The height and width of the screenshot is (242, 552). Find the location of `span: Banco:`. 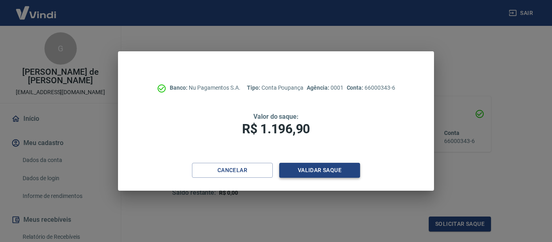

span: Banco: is located at coordinates (179, 88).